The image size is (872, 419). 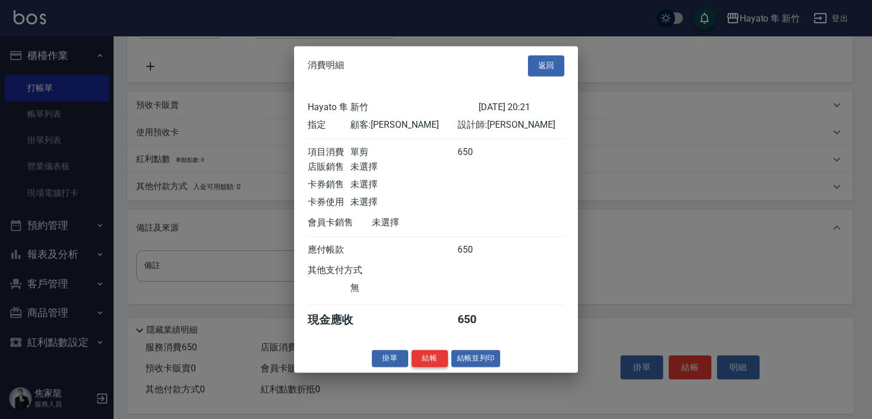 What do you see at coordinates (404, 288) in the screenshot?
I see `div: 無` at bounding box center [404, 288].